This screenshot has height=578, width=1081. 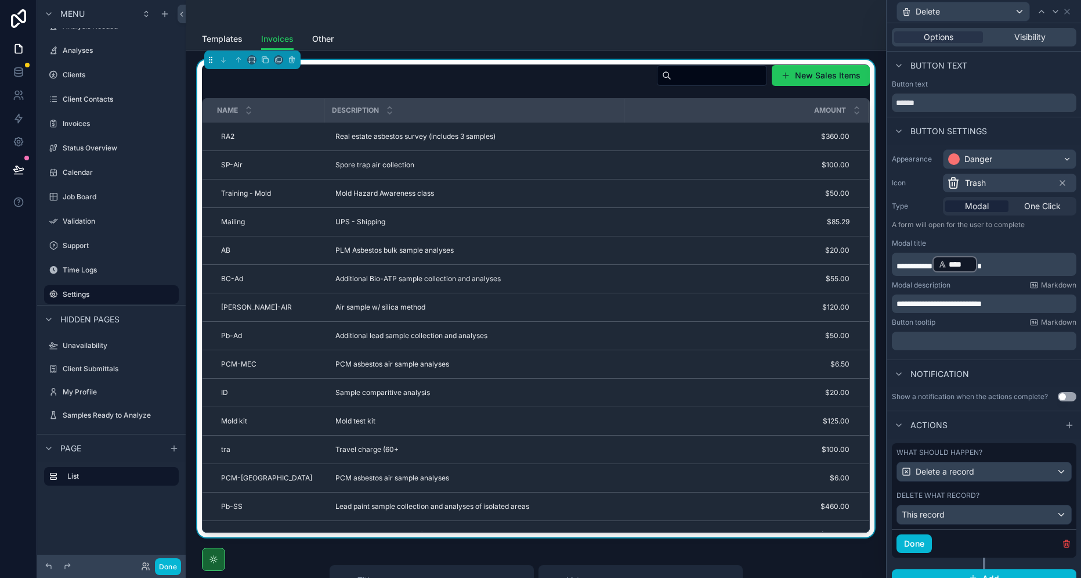 What do you see at coordinates (1030, 37) in the screenshot?
I see `span: Visibility` at bounding box center [1030, 37].